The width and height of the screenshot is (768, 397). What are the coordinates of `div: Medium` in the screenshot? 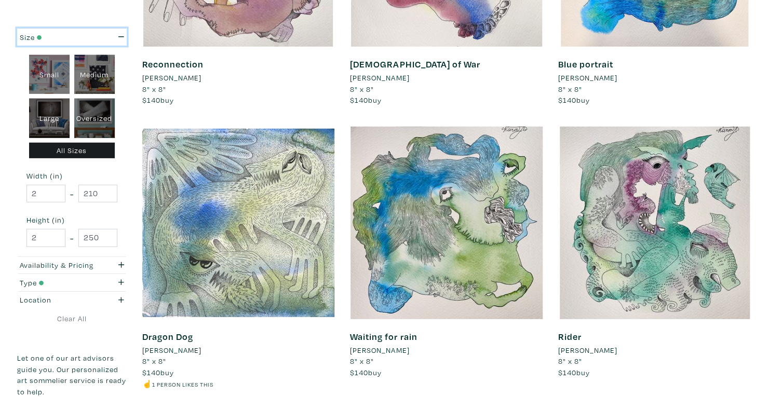 It's located at (94, 75).